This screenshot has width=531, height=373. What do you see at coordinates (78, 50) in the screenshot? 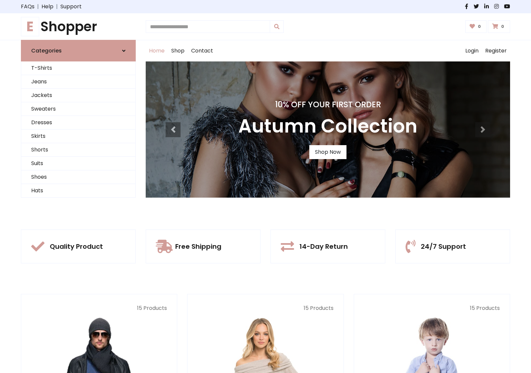
I see `a: Categories` at bounding box center [78, 50].